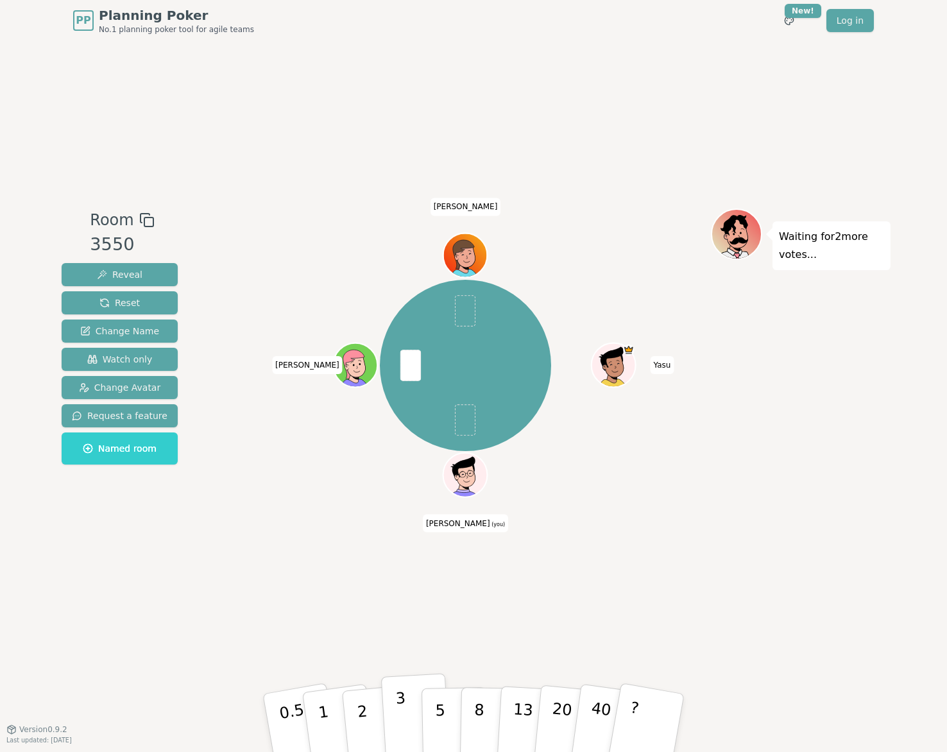  Describe the element at coordinates (37, 730) in the screenshot. I see `button: Version0.9.2` at that location.